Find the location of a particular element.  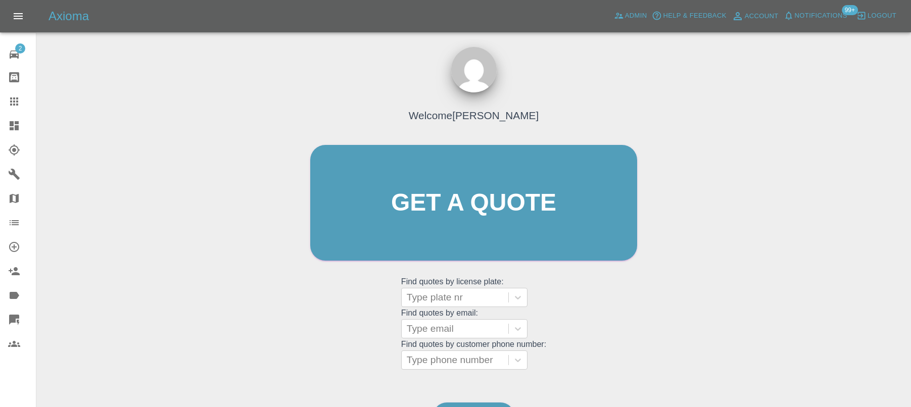

span: Help & Feedback is located at coordinates (694, 16).